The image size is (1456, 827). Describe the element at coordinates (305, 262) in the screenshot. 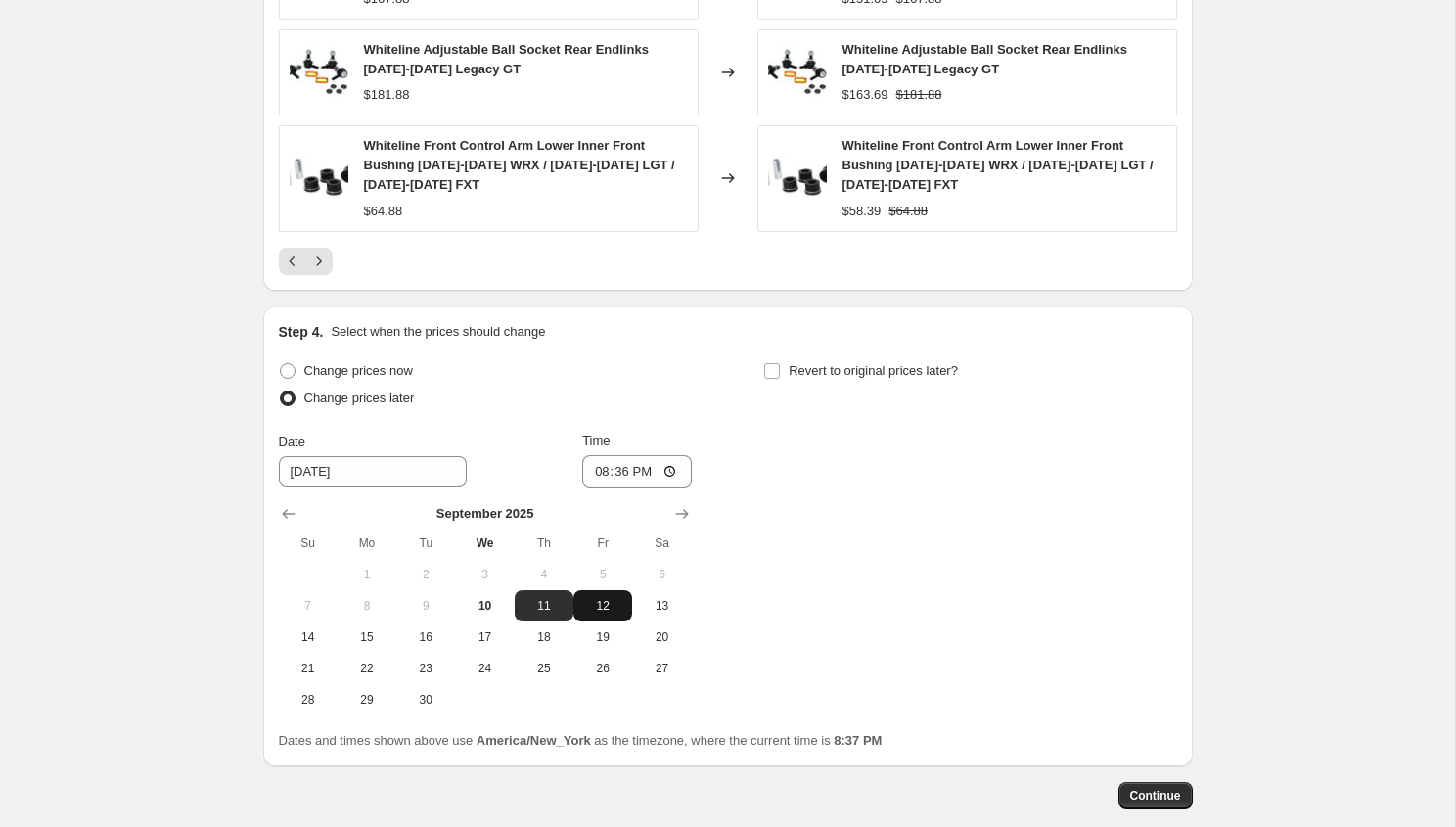

I see `nav: Pagination` at that location.